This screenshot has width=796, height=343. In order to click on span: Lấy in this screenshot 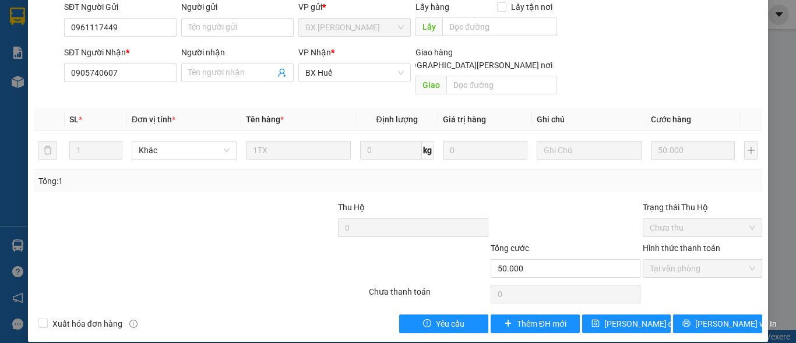, I will do `click(429, 27)`.